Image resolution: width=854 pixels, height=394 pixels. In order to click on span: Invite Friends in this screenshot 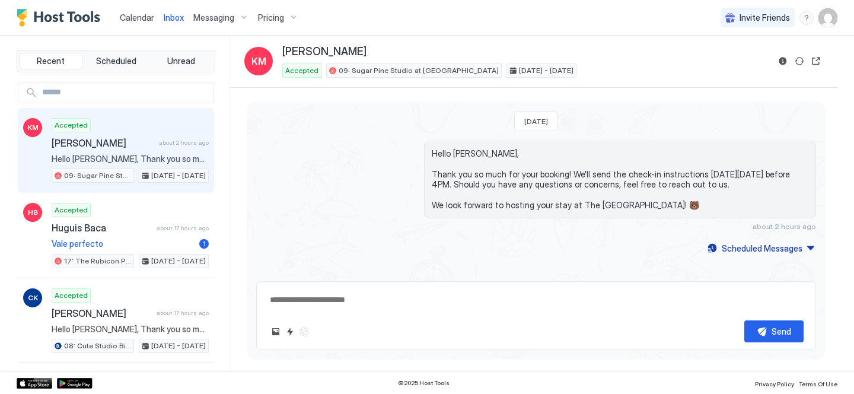, I will do `click(764, 18)`.